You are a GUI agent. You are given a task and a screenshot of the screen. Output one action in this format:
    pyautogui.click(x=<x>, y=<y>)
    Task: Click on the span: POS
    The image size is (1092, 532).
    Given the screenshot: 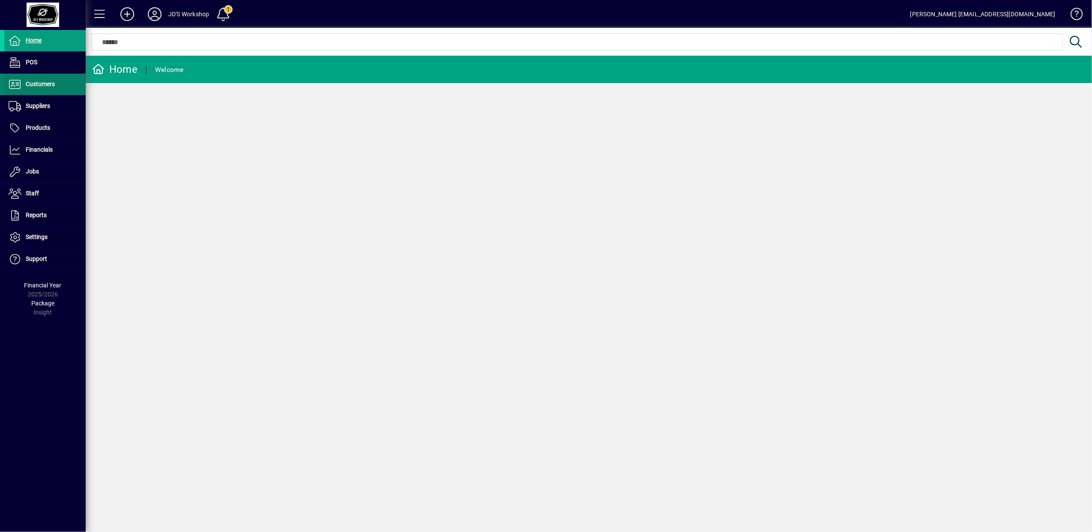 What is the action you would take?
    pyautogui.click(x=31, y=62)
    